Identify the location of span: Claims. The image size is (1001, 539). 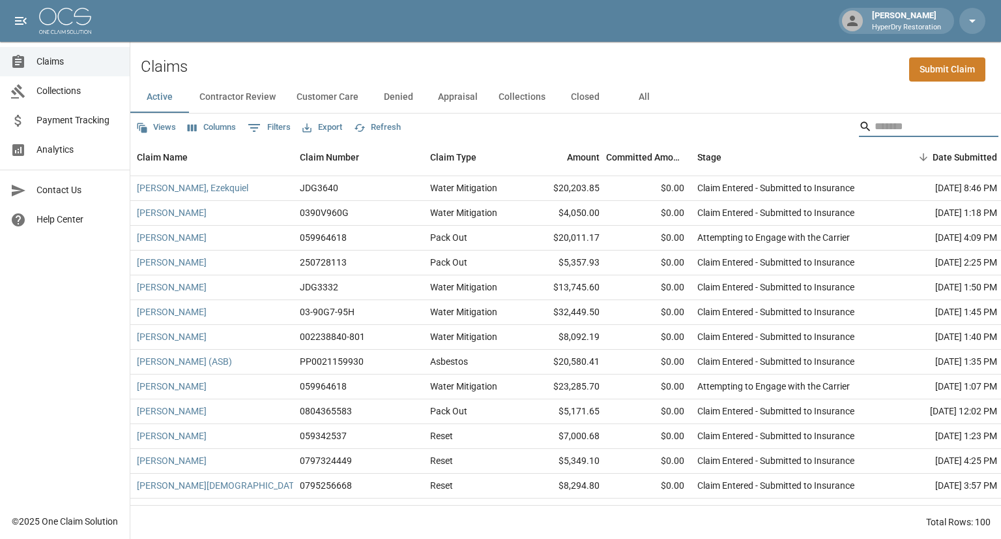
(78, 61).